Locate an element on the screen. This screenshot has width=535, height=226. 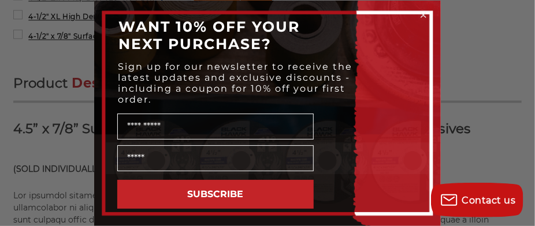
button: SUBSCRIBE is located at coordinates (215, 195).